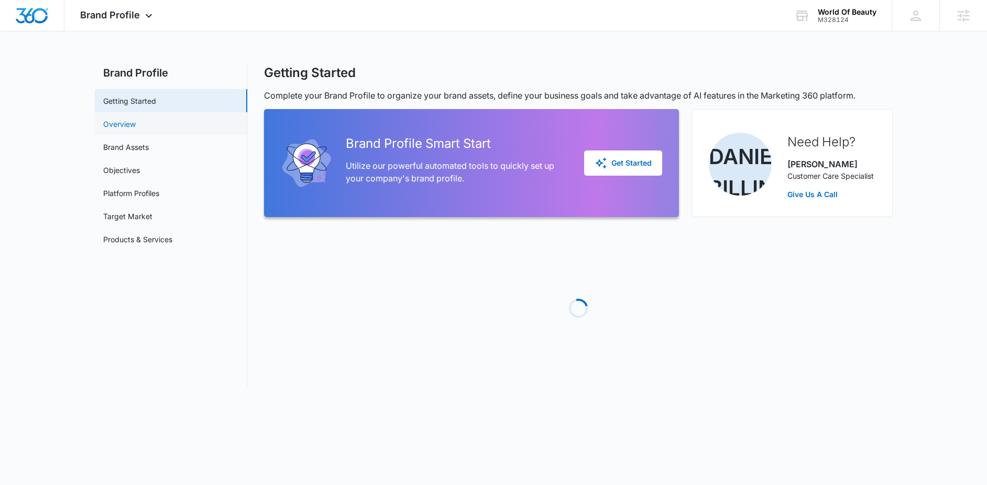  I want to click on a: Platform Profiles, so click(131, 193).